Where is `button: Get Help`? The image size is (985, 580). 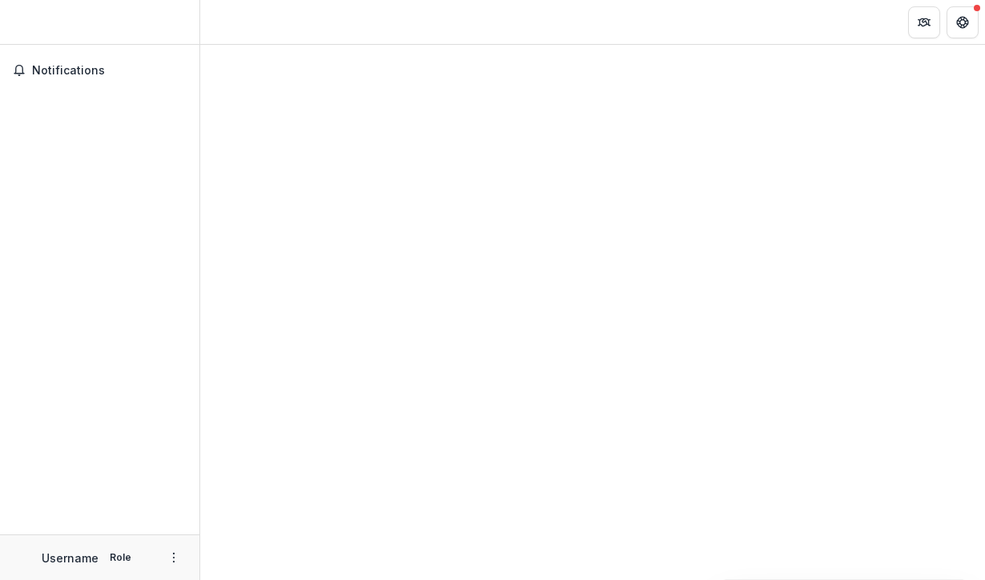
button: Get Help is located at coordinates (962, 22).